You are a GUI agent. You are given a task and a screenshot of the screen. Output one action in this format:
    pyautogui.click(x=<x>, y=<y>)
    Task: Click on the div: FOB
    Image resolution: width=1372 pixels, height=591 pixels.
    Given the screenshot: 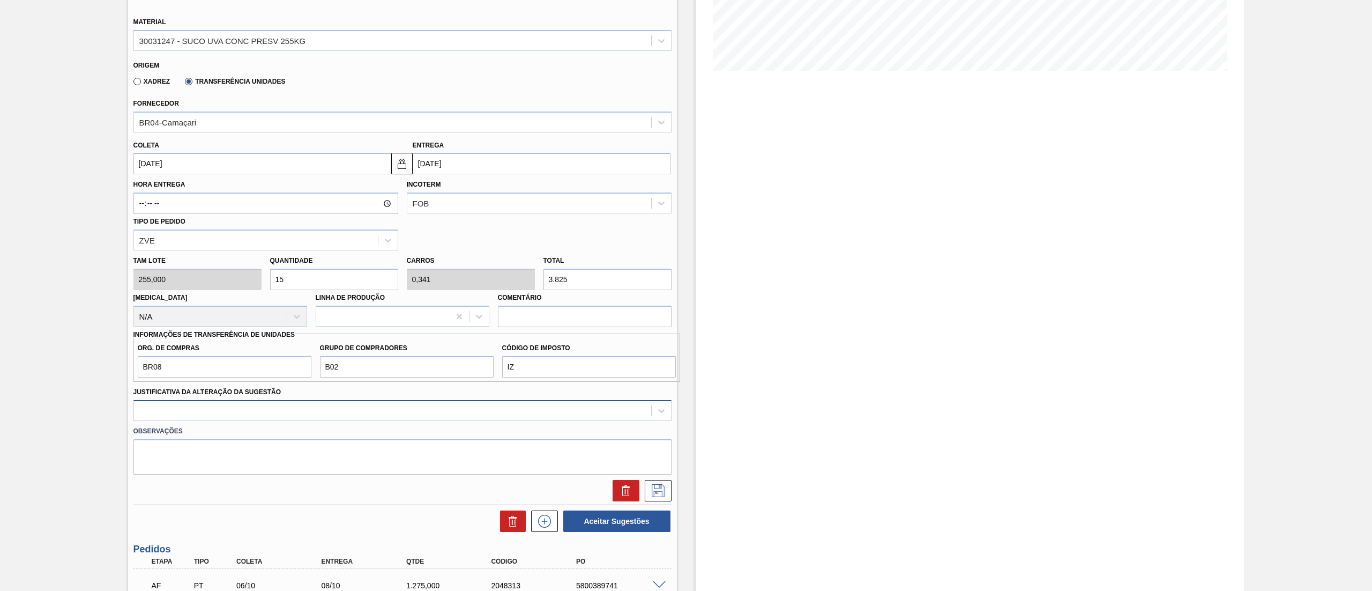 What is the action you would take?
    pyautogui.click(x=421, y=203)
    